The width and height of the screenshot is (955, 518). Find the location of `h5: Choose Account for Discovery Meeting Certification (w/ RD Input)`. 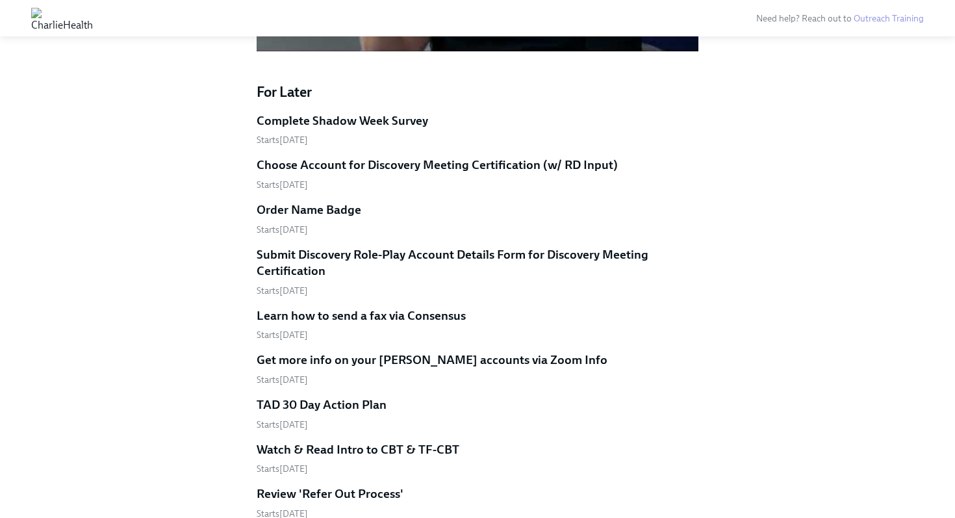

h5: Choose Account for Discovery Meeting Certification (w/ RD Input) is located at coordinates (437, 165).